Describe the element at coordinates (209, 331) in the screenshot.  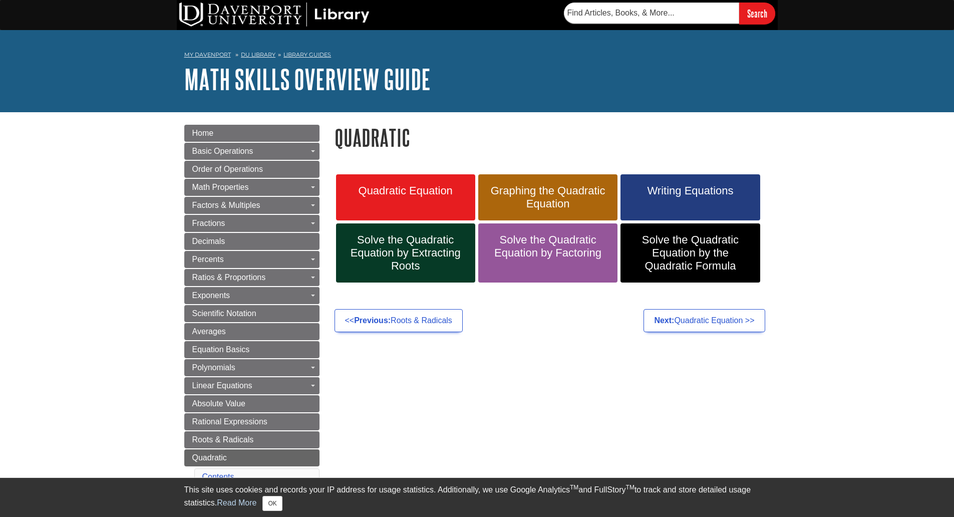
I see `span: Averages` at that location.